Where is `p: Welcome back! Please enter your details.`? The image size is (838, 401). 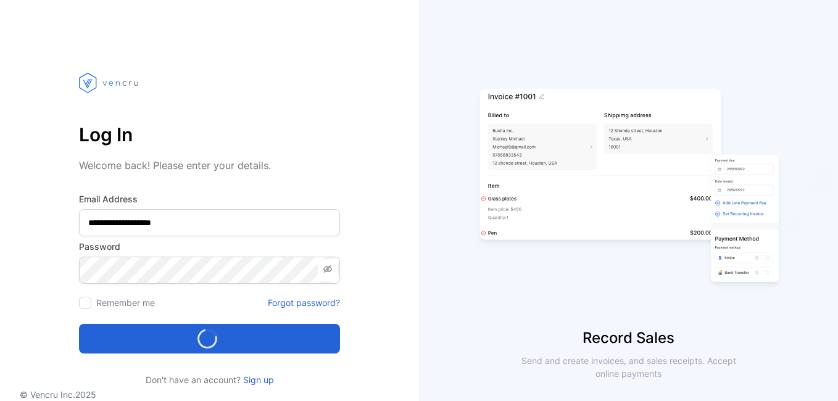
p: Welcome back! Please enter your details. is located at coordinates (209, 165).